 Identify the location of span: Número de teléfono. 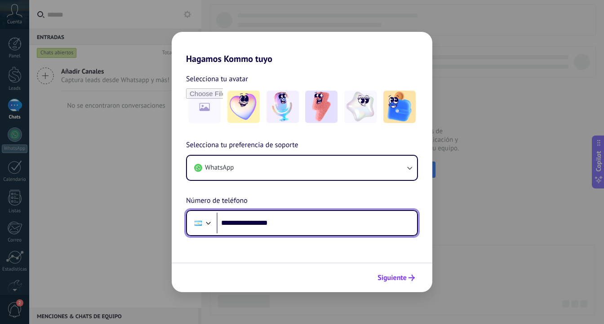
(217, 201).